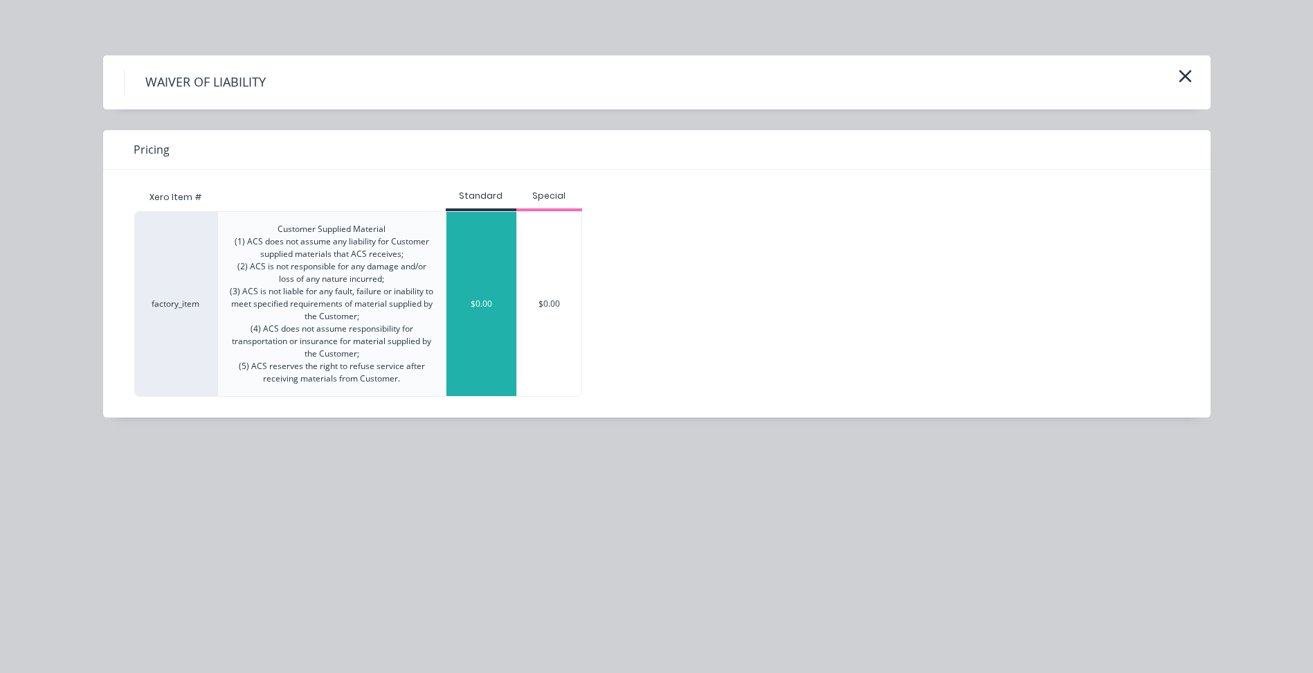  Describe the element at coordinates (205, 82) in the screenshot. I see `h4: WAIVER OF LIABILITY` at that location.